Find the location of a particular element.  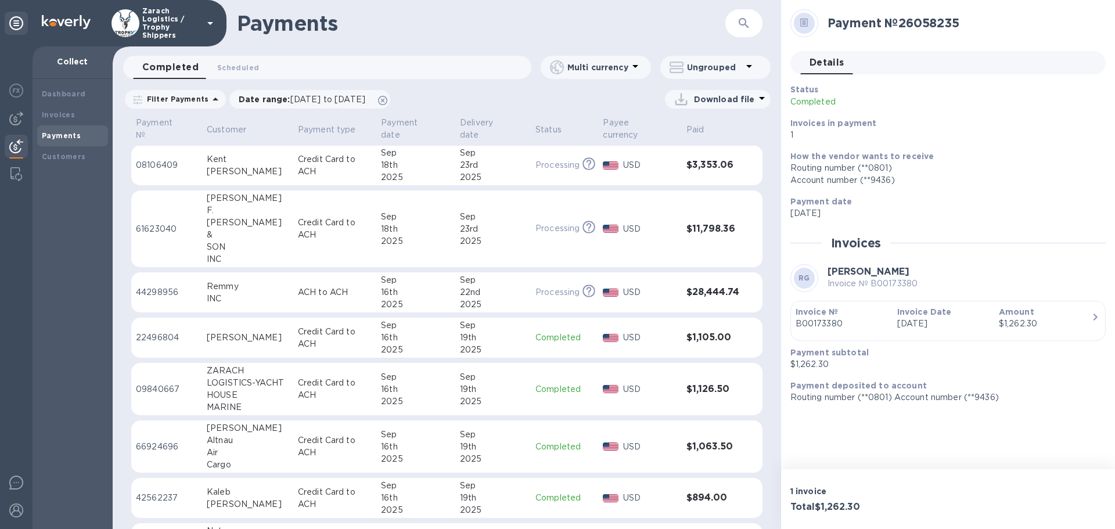

p: Customer is located at coordinates (226, 129).